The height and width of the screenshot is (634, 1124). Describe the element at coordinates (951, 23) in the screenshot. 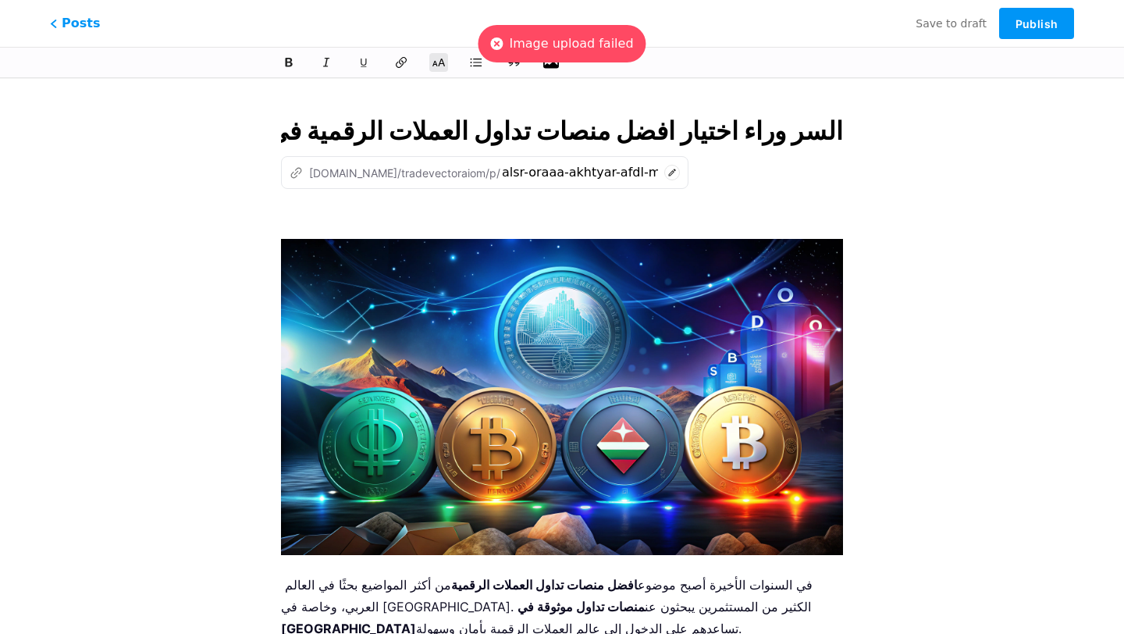

I see `span: Save to draft` at that location.